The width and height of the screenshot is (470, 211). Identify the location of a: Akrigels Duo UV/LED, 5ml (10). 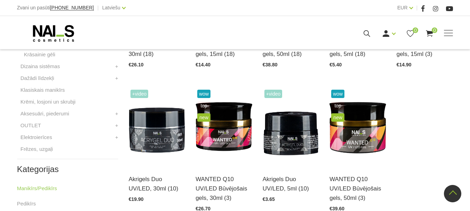
(291, 184).